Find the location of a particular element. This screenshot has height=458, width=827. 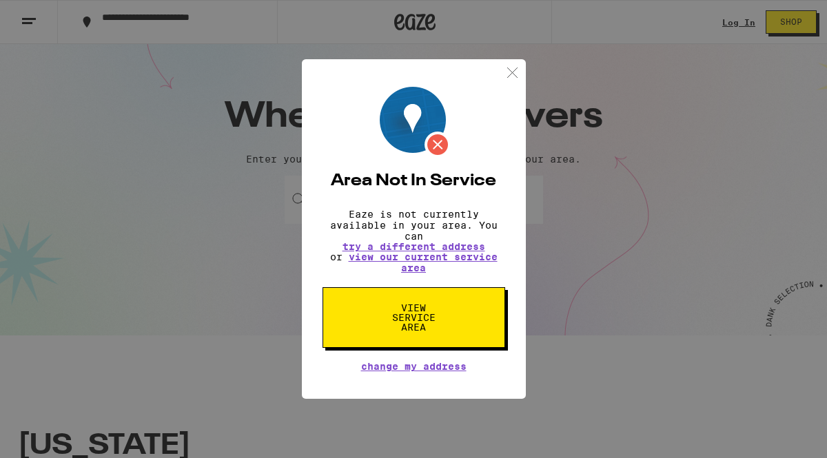

button: View Service Area is located at coordinates (413, 318).